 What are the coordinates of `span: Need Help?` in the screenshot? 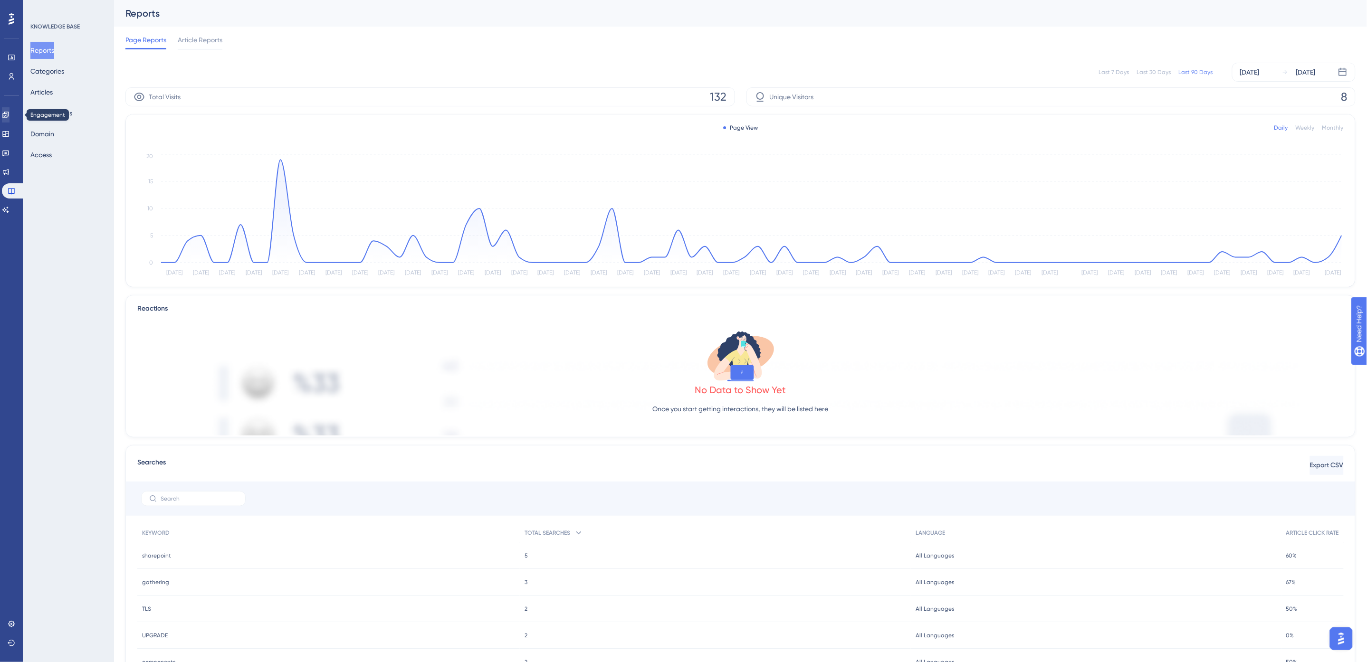 It's located at (41, 8).